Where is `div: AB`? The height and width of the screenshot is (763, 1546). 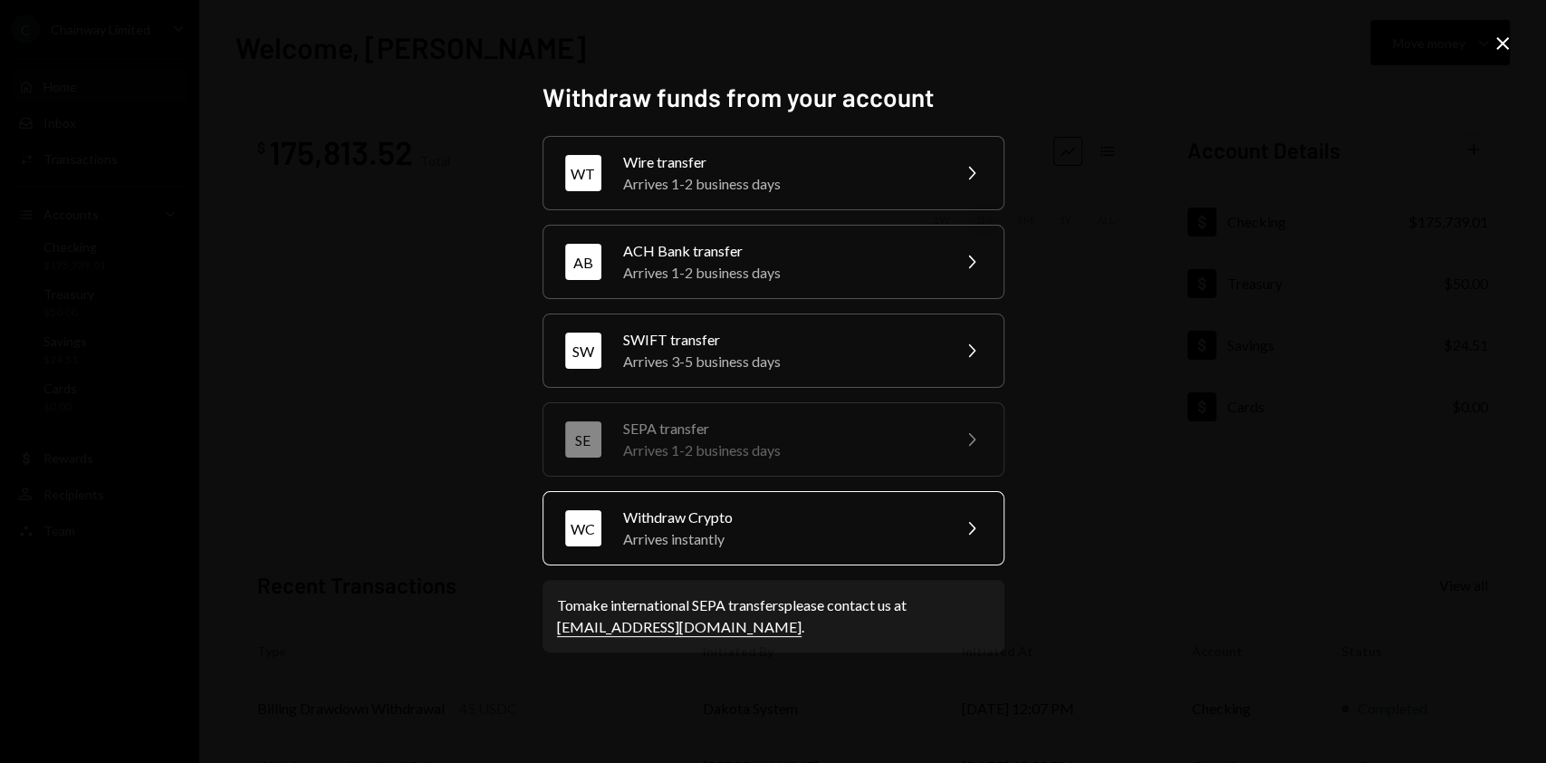
div: AB is located at coordinates (583, 262).